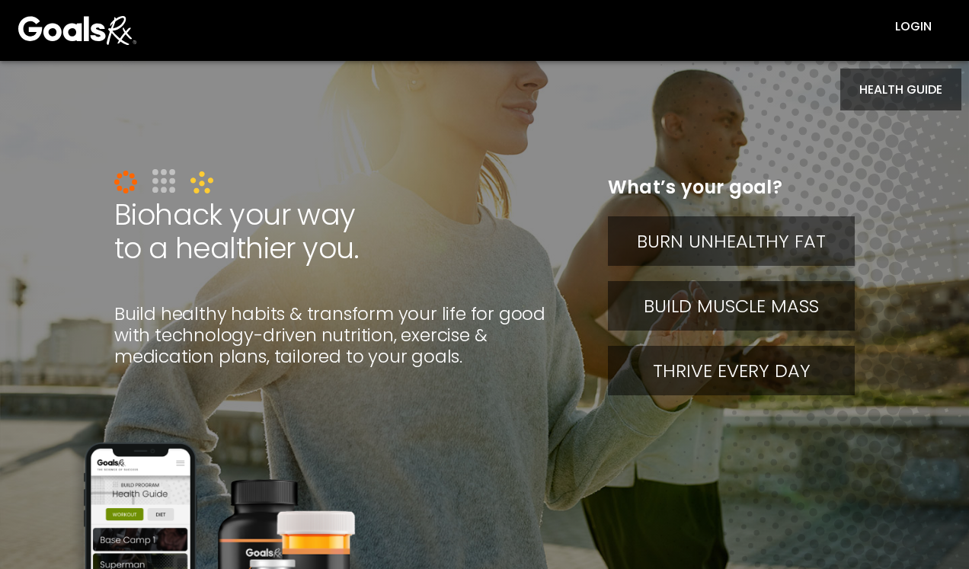  I want to click on img: burn-icon.2bfaa692.svg, so click(126, 182).